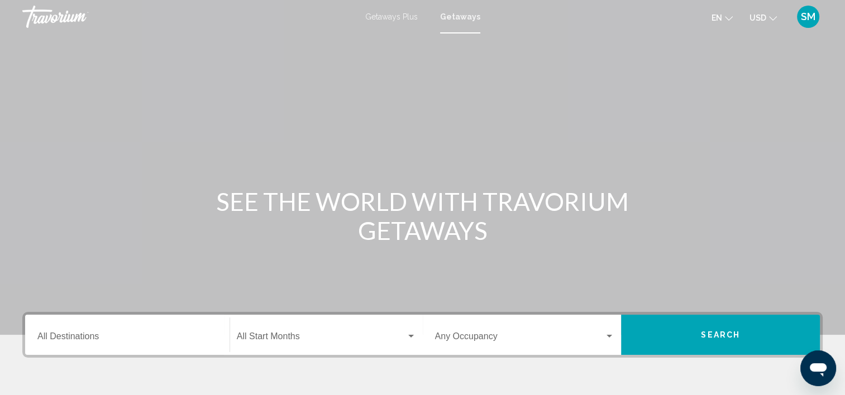  Describe the element at coordinates (722, 17) in the screenshot. I see `button: Change language` at that location.